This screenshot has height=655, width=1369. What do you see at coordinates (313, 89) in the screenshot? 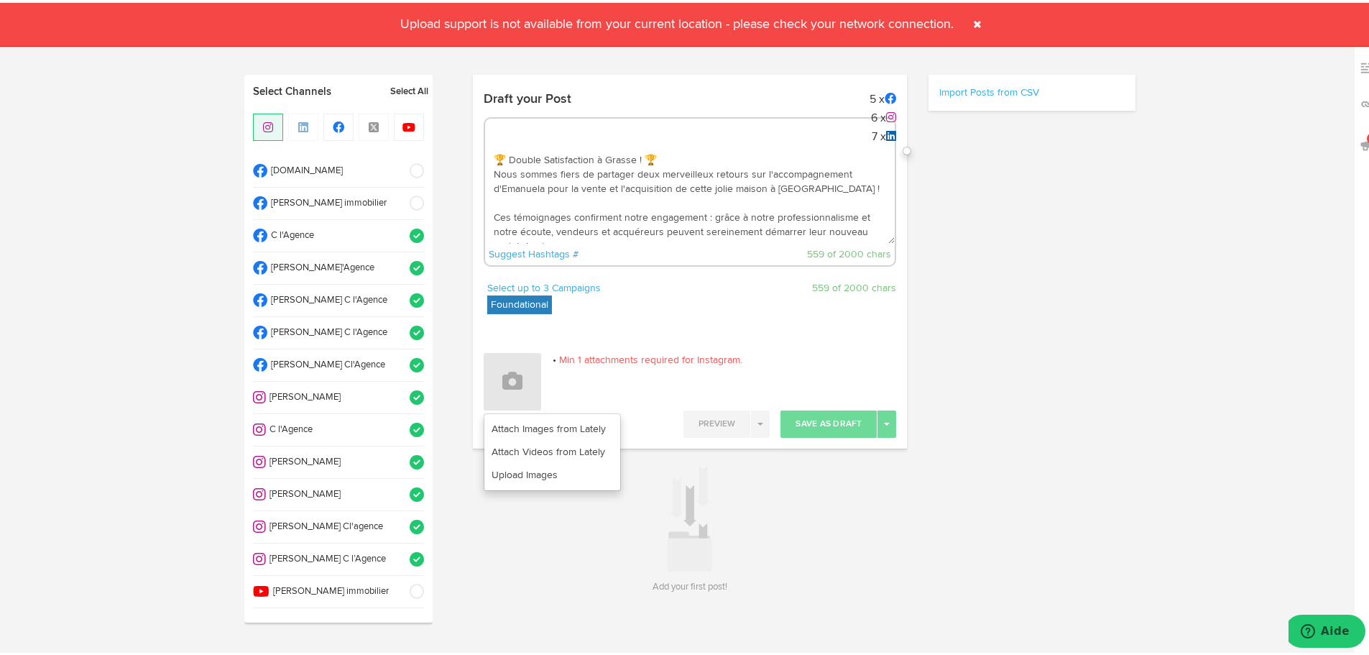
I see `a: Select Channels` at bounding box center [313, 89].